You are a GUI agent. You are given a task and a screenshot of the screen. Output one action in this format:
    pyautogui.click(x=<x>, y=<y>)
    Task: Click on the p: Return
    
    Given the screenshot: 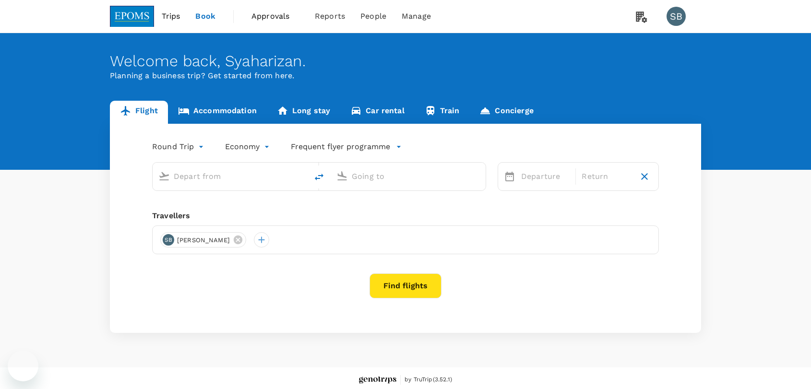 What is the action you would take?
    pyautogui.click(x=606, y=177)
    